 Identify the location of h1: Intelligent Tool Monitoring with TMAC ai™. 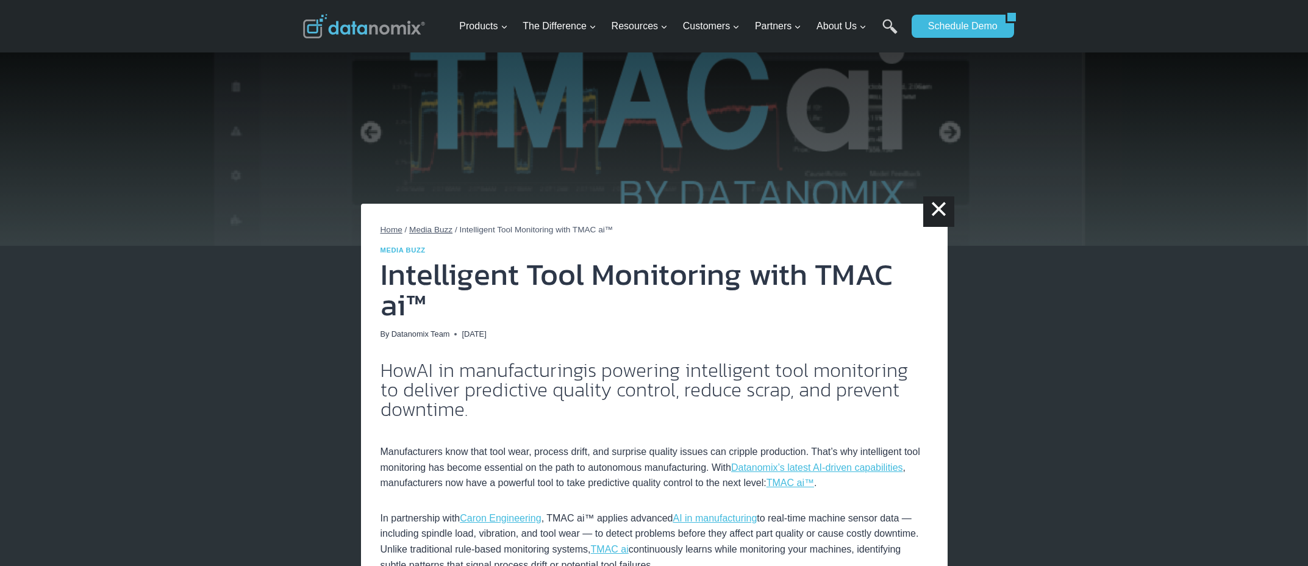
(654, 290).